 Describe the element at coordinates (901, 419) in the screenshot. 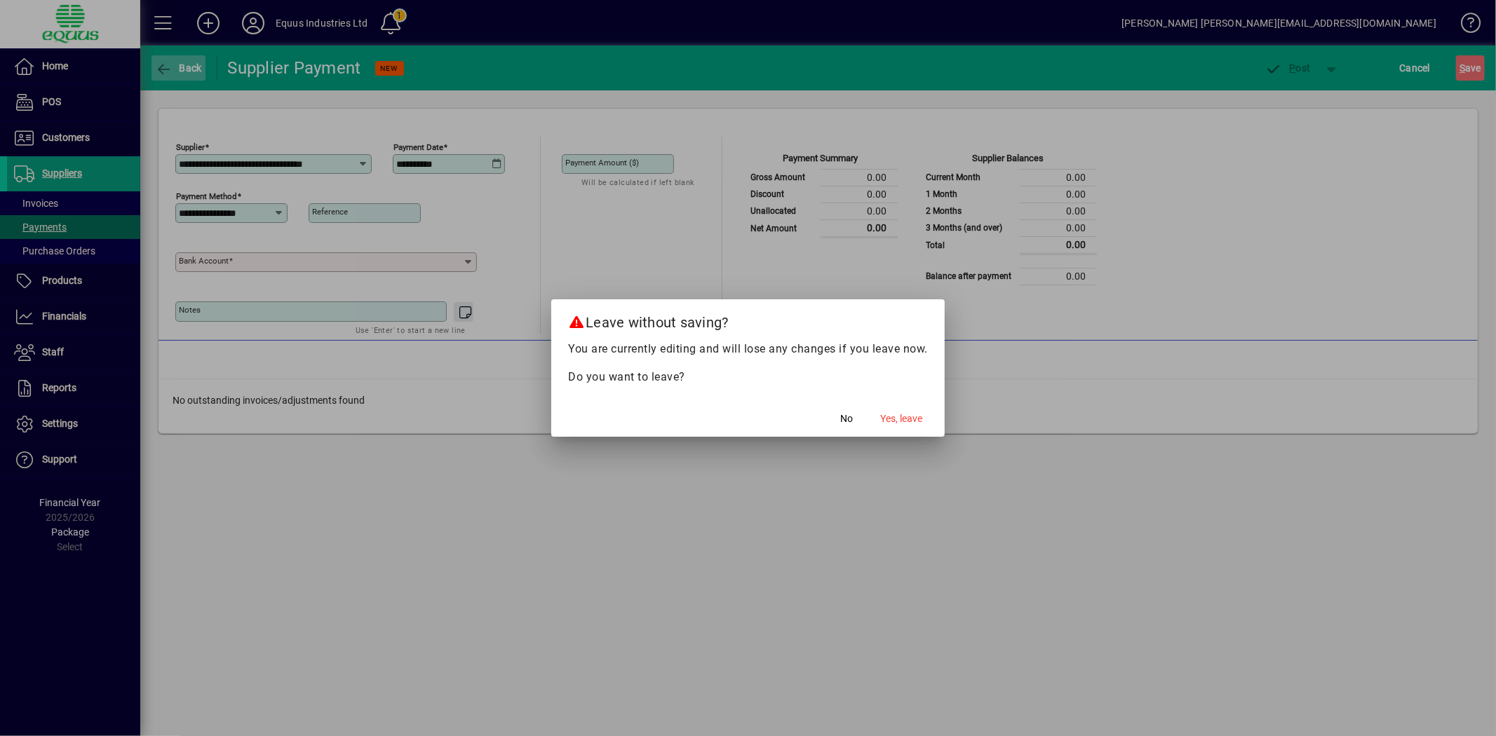

I see `span: Yes, leave` at that location.